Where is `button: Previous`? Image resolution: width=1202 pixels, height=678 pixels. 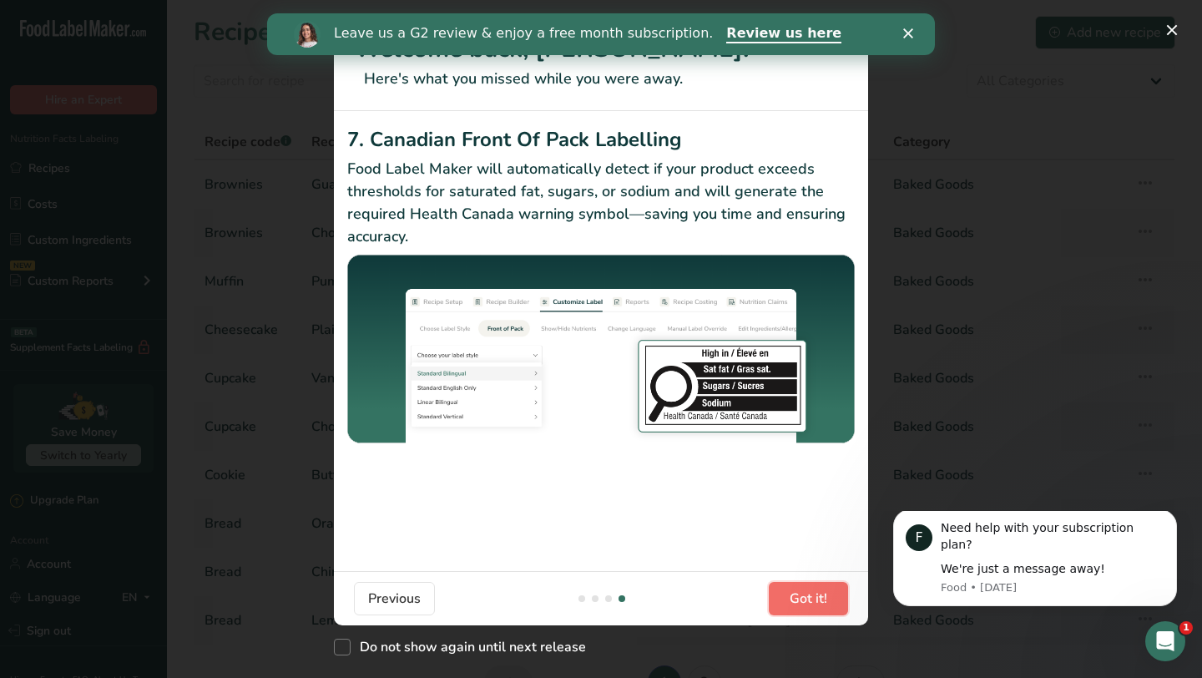 button: Previous is located at coordinates (394, 599).